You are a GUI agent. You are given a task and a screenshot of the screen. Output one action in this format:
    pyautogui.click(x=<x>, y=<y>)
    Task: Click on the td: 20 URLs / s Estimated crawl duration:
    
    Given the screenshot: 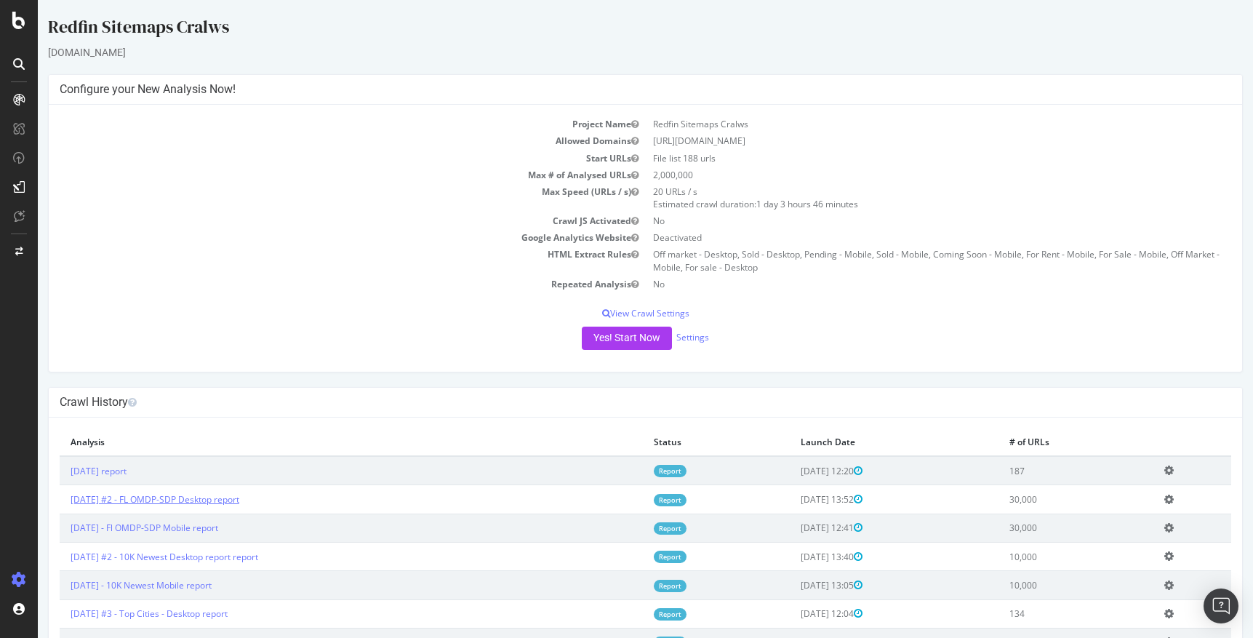 What is the action you would take?
    pyautogui.click(x=901, y=198)
    